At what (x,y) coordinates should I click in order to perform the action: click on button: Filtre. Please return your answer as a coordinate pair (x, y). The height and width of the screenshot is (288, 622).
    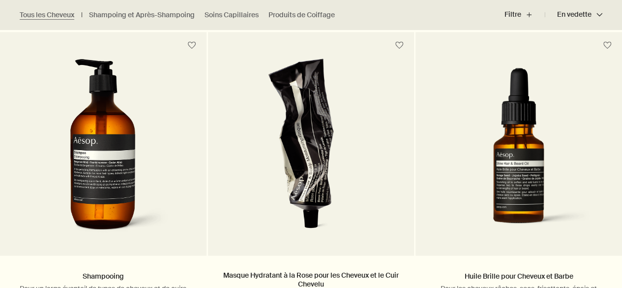
    Looking at the image, I should click on (525, 15).